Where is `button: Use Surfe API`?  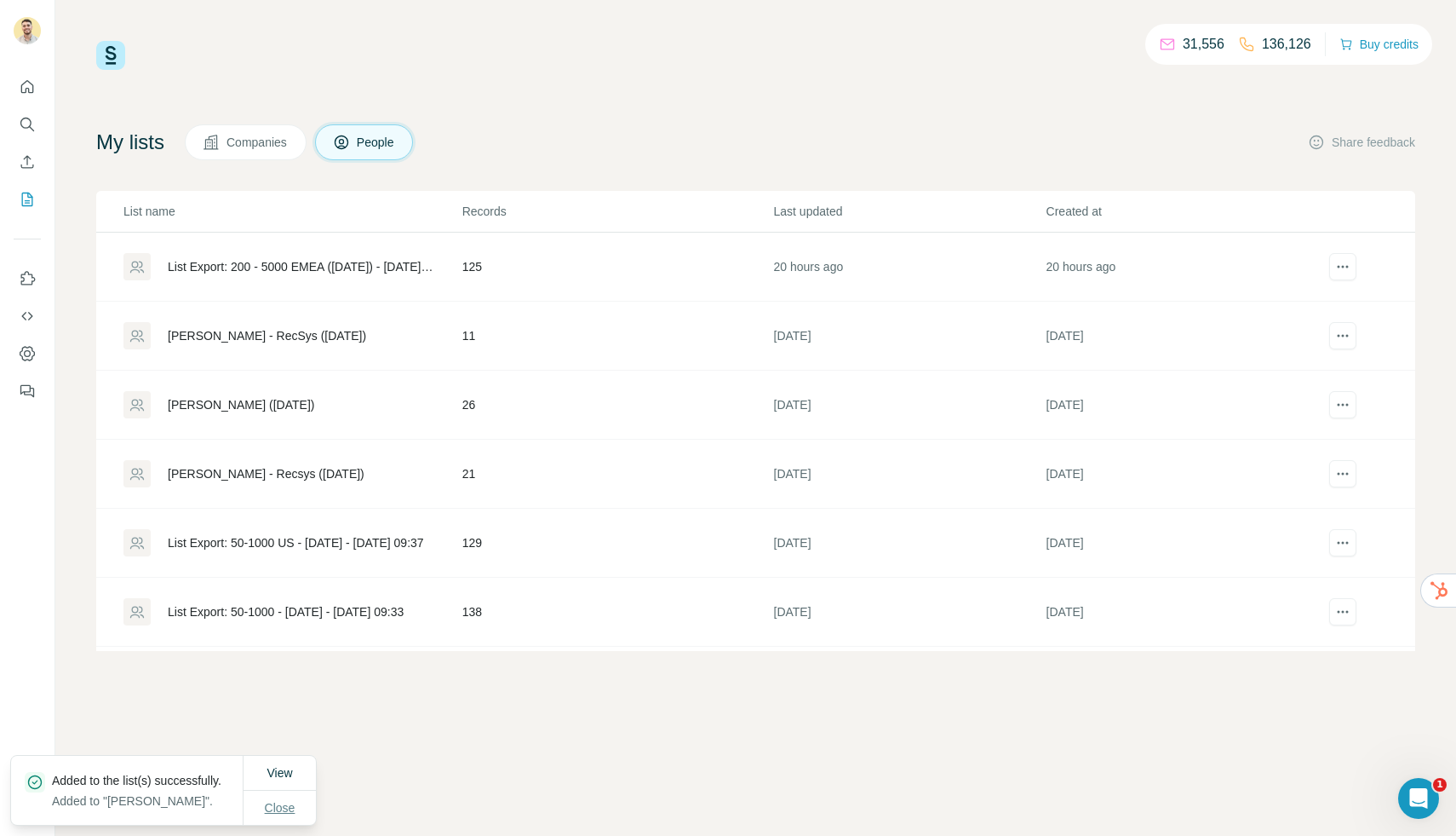
button: Use Surfe API is located at coordinates (27, 316).